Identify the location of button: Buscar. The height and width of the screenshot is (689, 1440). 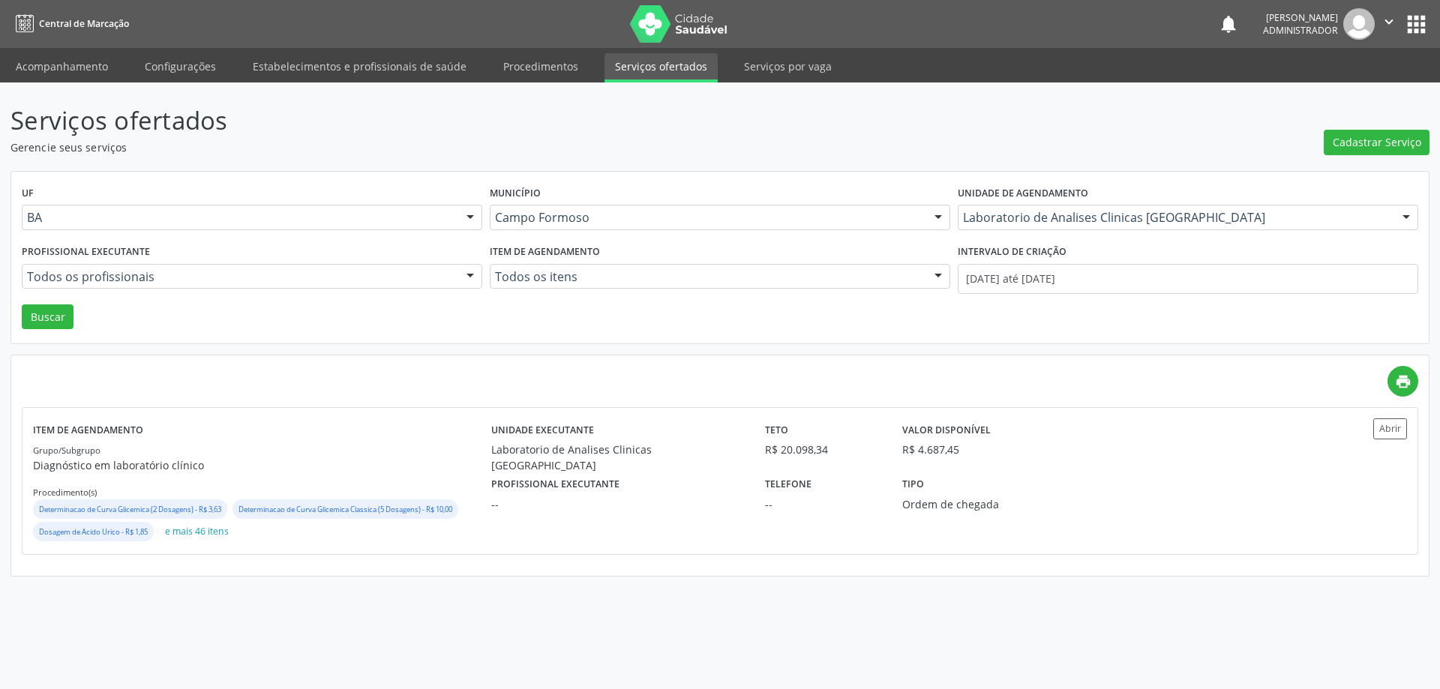
(47, 317).